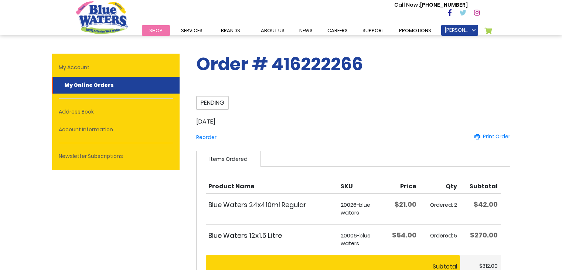 This screenshot has width=562, height=270. What do you see at coordinates (456, 205) in the screenshot?
I see `span: 2` at bounding box center [456, 205].